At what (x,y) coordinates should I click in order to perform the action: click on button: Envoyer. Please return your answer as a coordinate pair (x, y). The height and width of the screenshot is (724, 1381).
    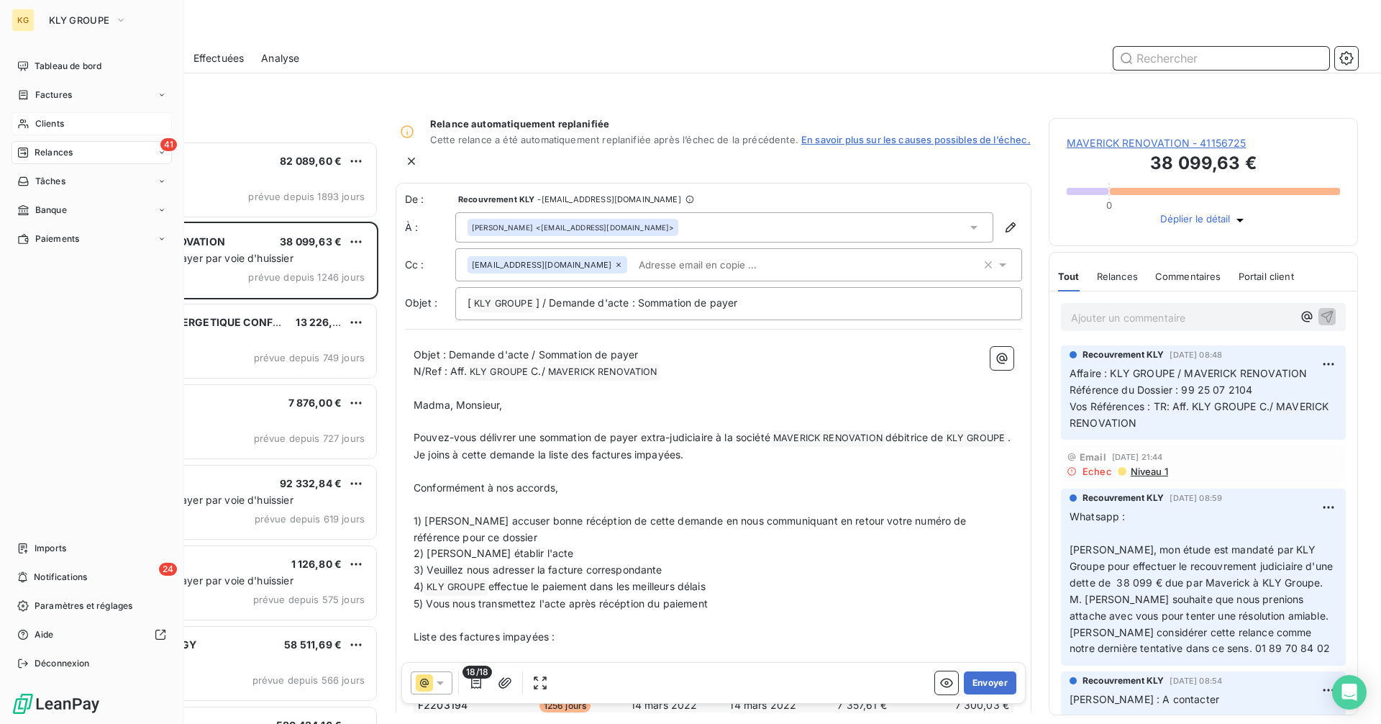
    Looking at the image, I should click on (990, 683).